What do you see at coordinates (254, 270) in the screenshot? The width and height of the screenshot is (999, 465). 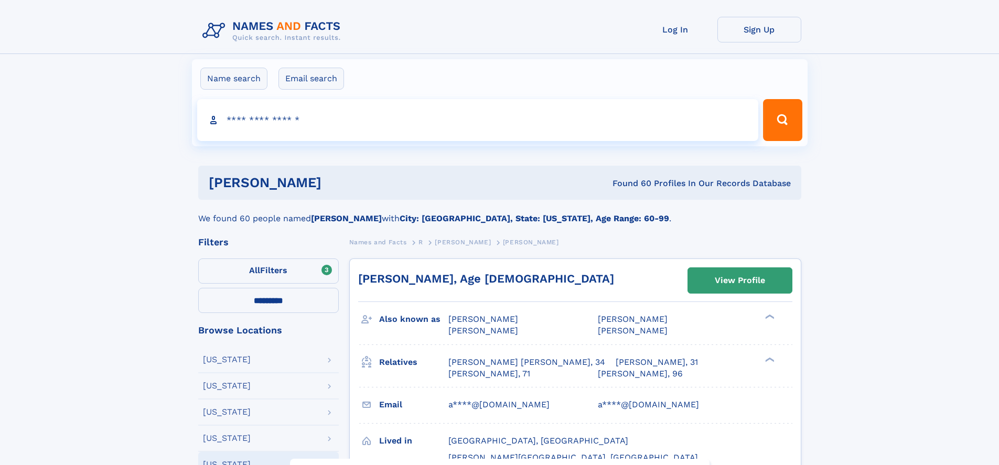 I see `span: All` at bounding box center [254, 270].